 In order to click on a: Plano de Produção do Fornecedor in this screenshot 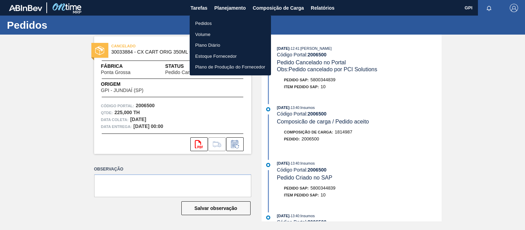, I will do `click(230, 67)`.